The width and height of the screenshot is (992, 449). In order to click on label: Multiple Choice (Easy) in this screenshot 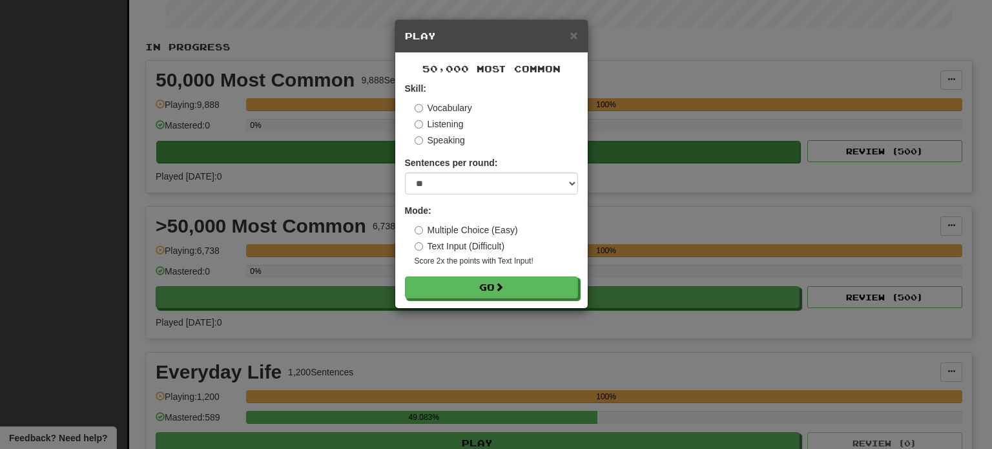, I will do `click(466, 230)`.